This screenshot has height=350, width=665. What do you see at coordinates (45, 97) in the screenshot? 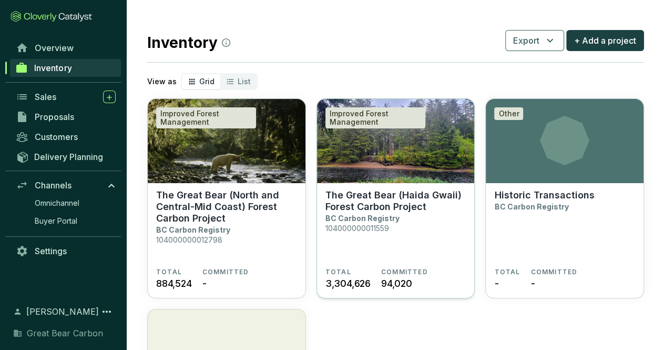
I see `span: Sales` at bounding box center [45, 97].